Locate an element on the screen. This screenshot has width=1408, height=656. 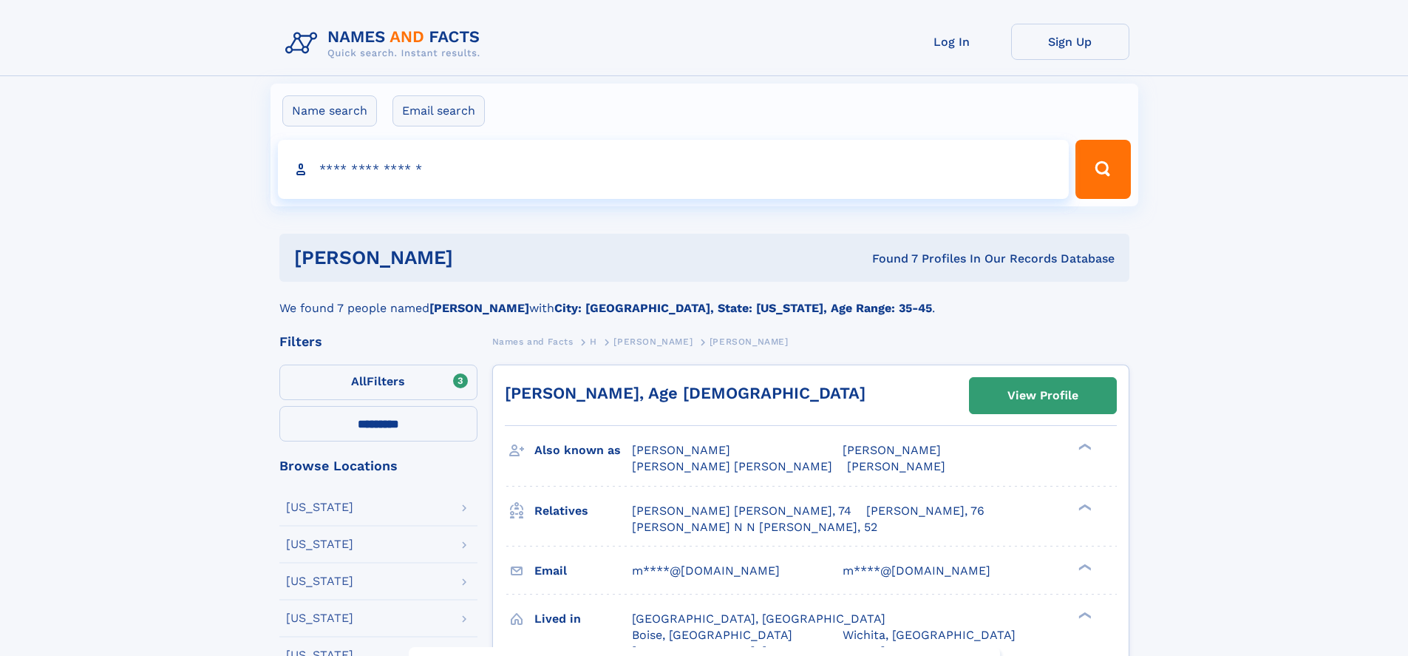
a: Log In is located at coordinates (952, 41).